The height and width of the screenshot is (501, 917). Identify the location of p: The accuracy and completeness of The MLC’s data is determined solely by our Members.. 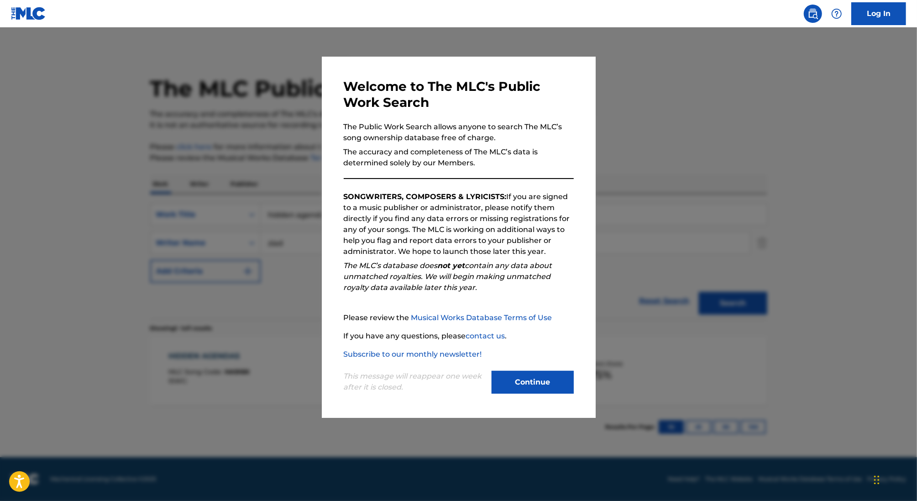
(459, 157).